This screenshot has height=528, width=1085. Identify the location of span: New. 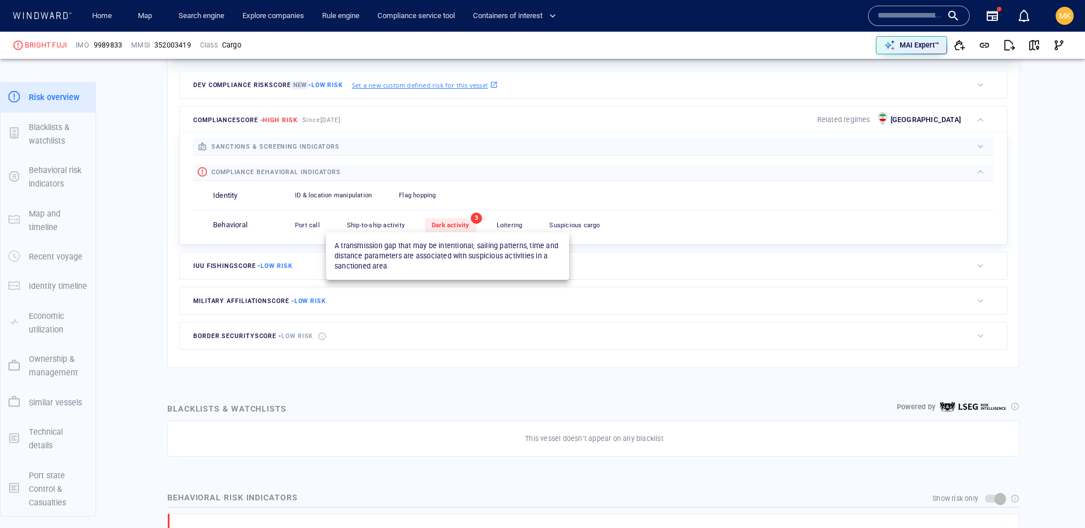
(299, 85).